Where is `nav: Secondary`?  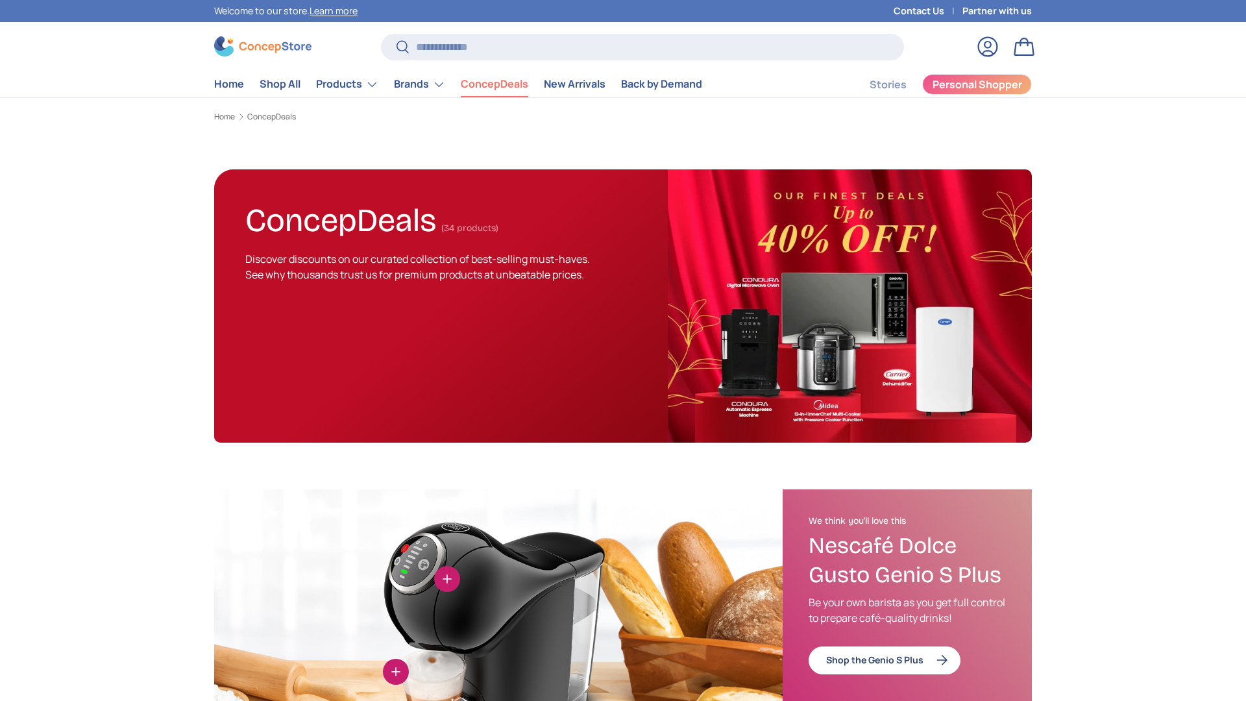
nav: Secondary is located at coordinates (935, 84).